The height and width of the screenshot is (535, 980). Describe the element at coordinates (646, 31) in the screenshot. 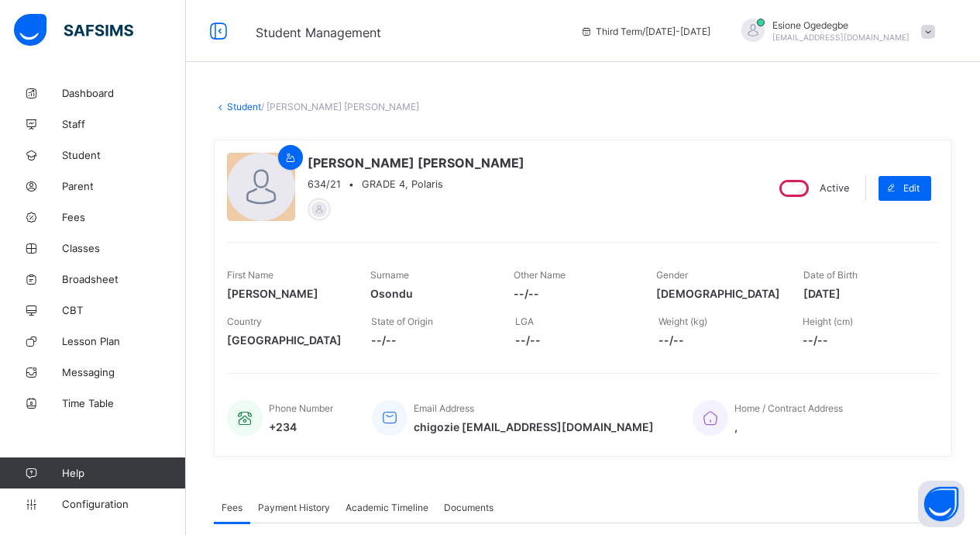

I see `span: session/term information` at that location.